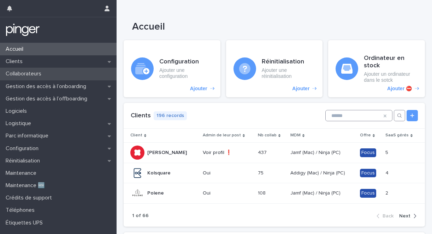 The height and width of the screenshot is (234, 432). I want to click on p: 5, so click(387, 152).